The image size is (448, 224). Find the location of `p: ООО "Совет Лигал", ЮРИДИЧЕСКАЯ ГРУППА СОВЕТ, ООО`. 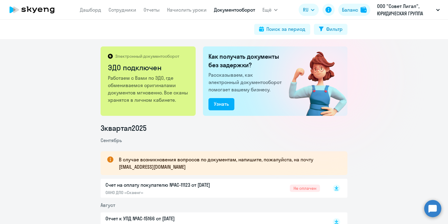

p: ООО "Совет Лигал", ЮРИДИЧЕСКАЯ ГРУППА СОВЕТ, ООО is located at coordinates (406, 10).